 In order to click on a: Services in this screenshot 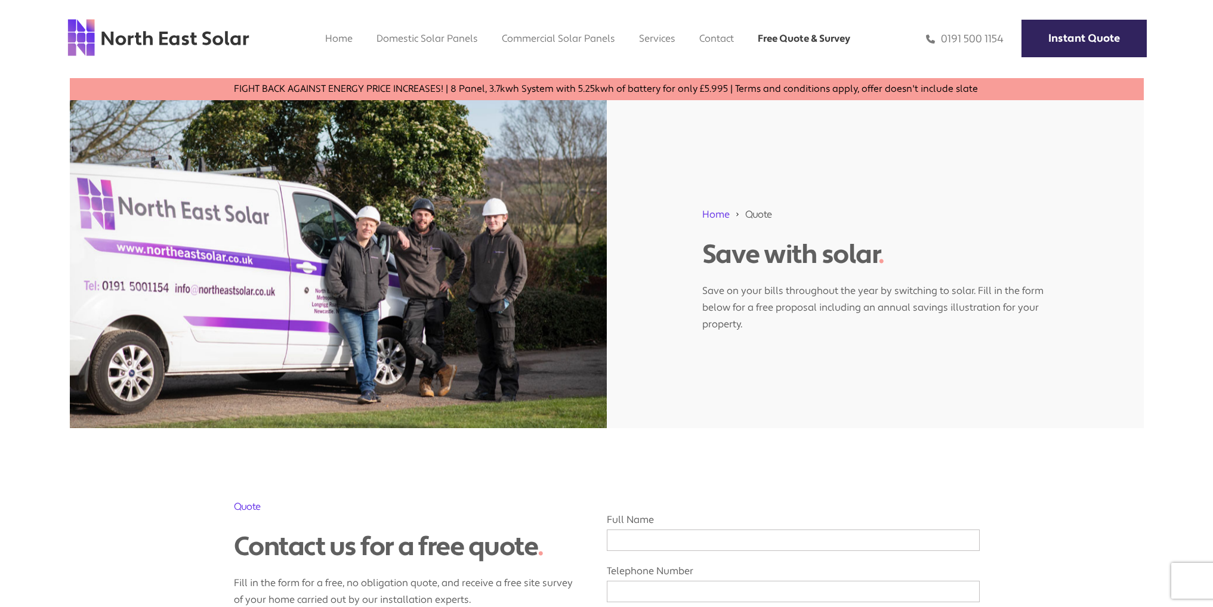, I will do `click(657, 38)`.